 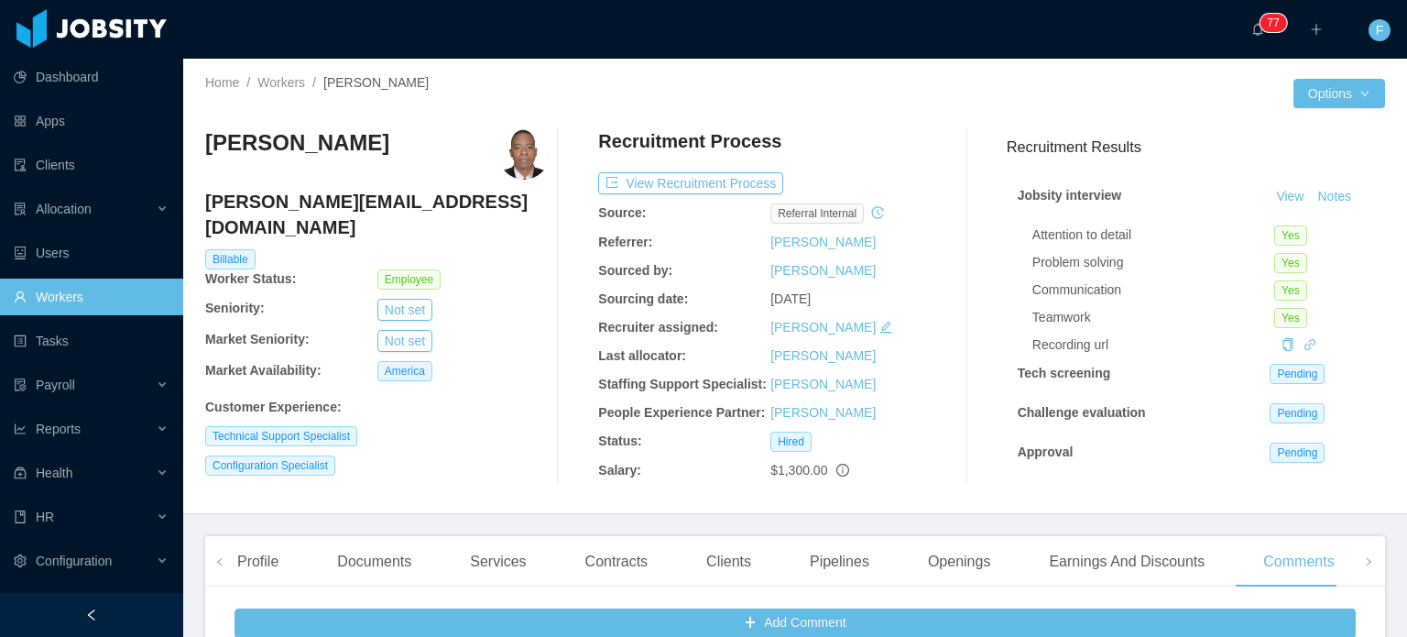 I want to click on span: Configuration, so click(x=73, y=561).